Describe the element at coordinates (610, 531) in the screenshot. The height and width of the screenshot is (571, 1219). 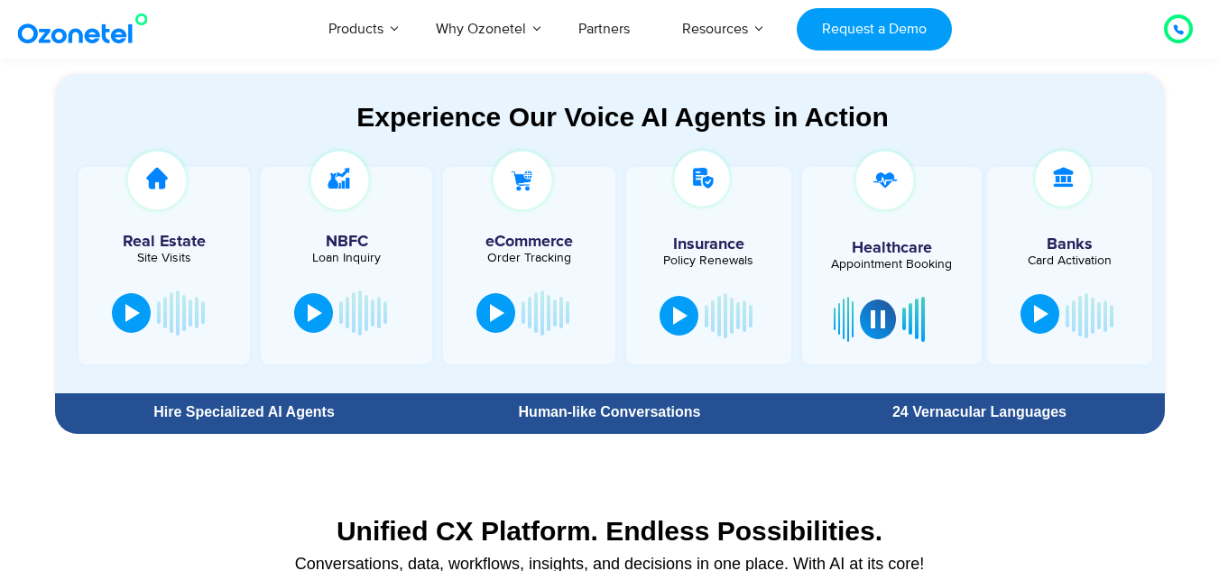
I see `div: Unified CX Platform. Endless Possibilities.` at that location.